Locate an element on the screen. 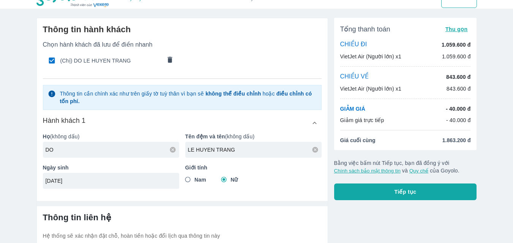 The height and width of the screenshot is (243, 513). p: Bằng việc bấm nút Tiếp tục, bạn đã đồng ý với và của Goyolo. is located at coordinates (406, 167).